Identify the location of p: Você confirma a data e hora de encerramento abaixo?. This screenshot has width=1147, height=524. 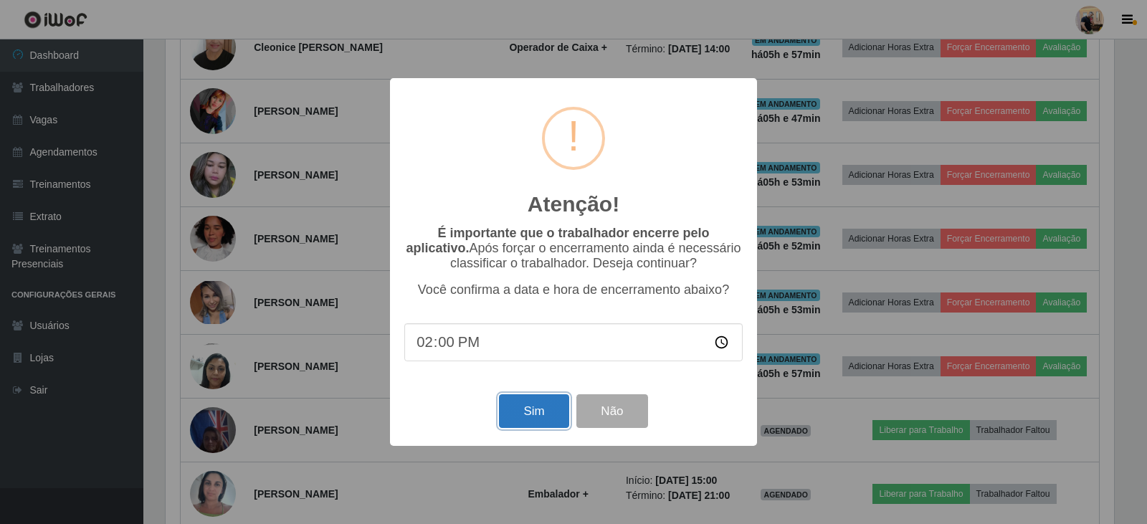
(573, 290).